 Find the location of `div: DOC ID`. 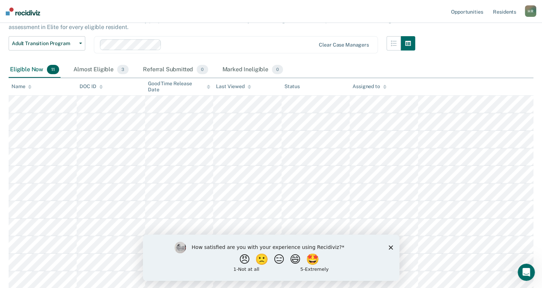

div: DOC ID is located at coordinates (91, 86).